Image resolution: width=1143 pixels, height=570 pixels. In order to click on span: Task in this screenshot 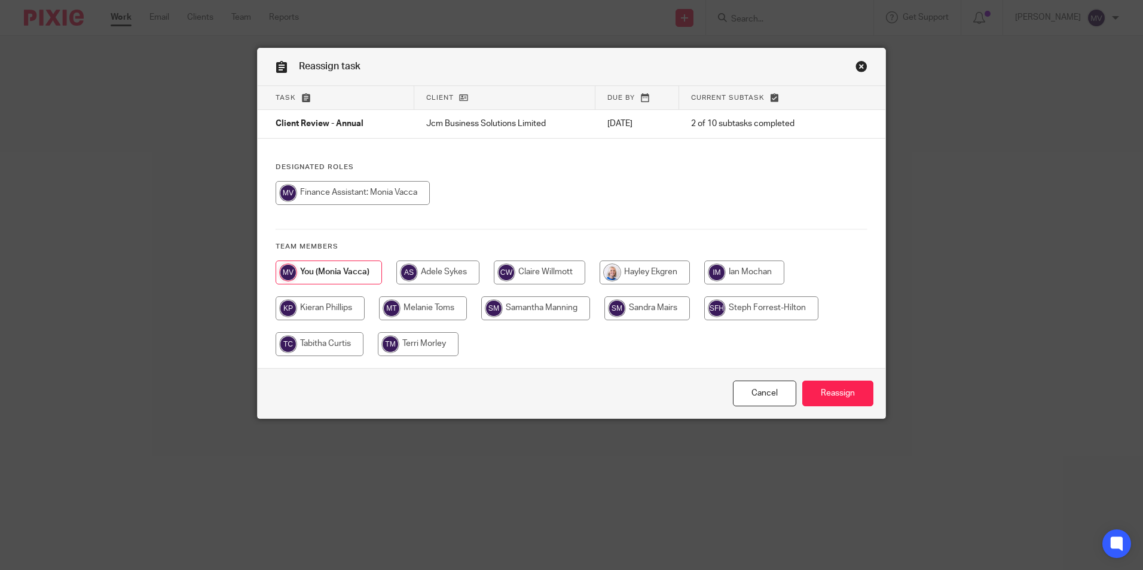, I will do `click(286, 97)`.